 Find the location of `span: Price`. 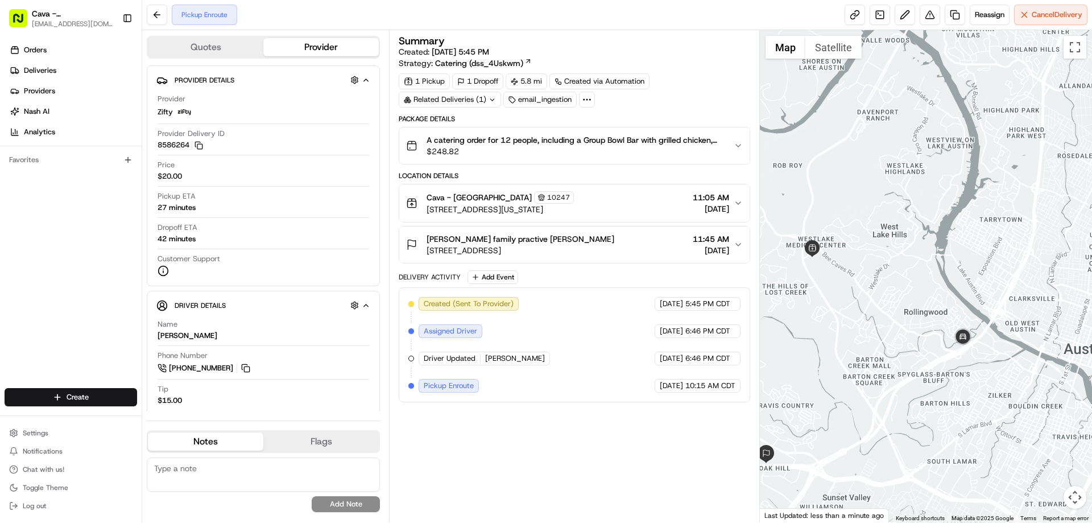

span: Price is located at coordinates (166, 165).